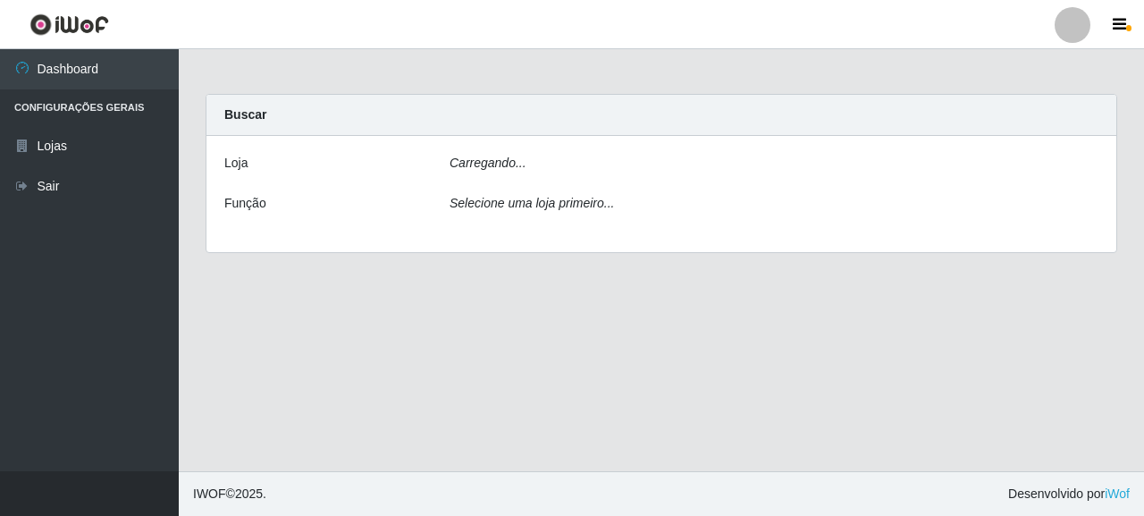 The image size is (1144, 516). I want to click on strong: Buscar, so click(245, 114).